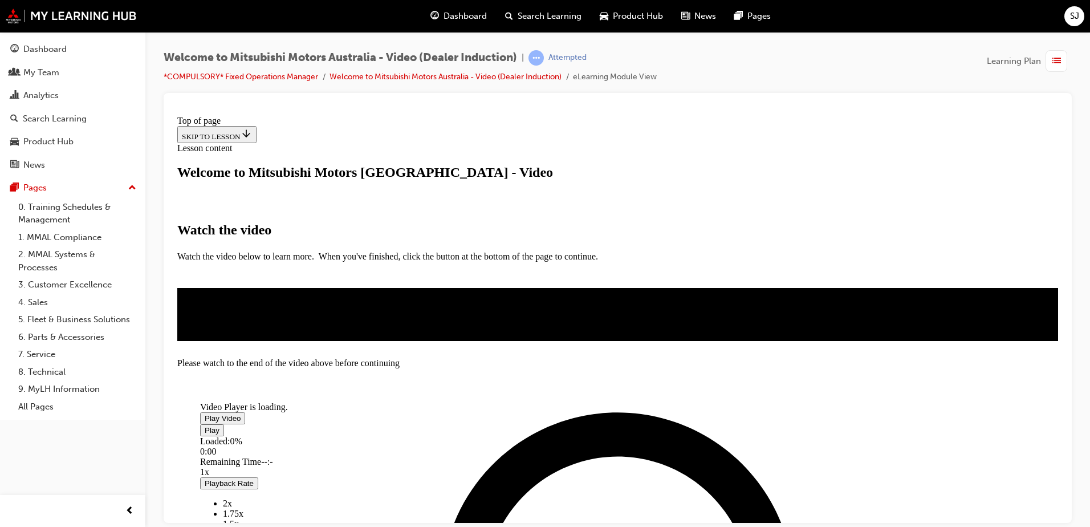 The width and height of the screenshot is (1090, 527). What do you see at coordinates (72, 188) in the screenshot?
I see `button: Pages` at bounding box center [72, 188].